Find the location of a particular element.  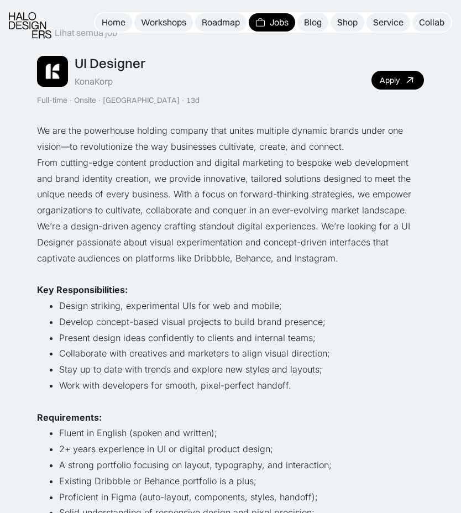

div: UI Designer is located at coordinates (110, 63).